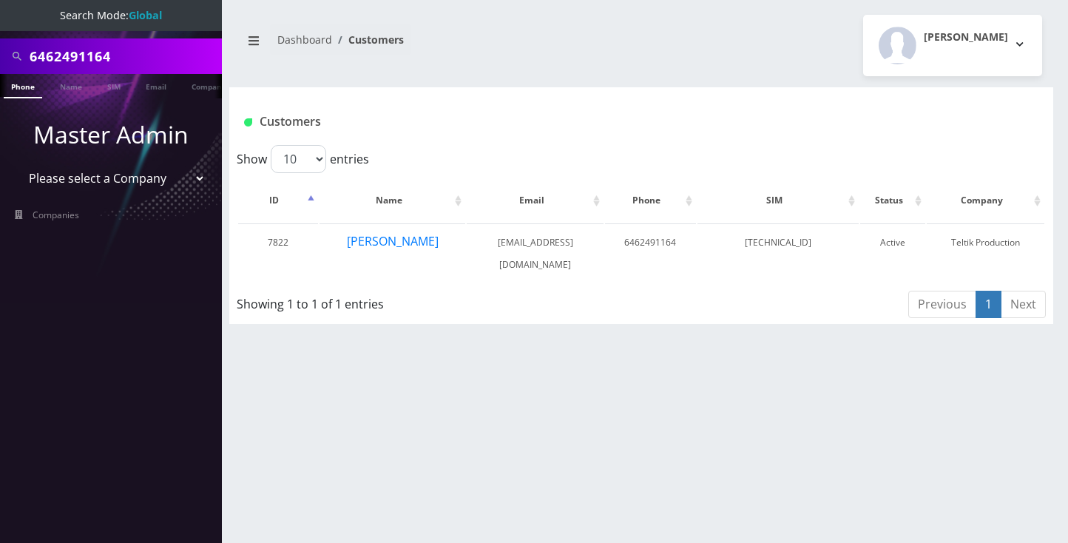 The image size is (1068, 543). Describe the element at coordinates (435, 45) in the screenshot. I see `nav: breadcrumb` at that location.